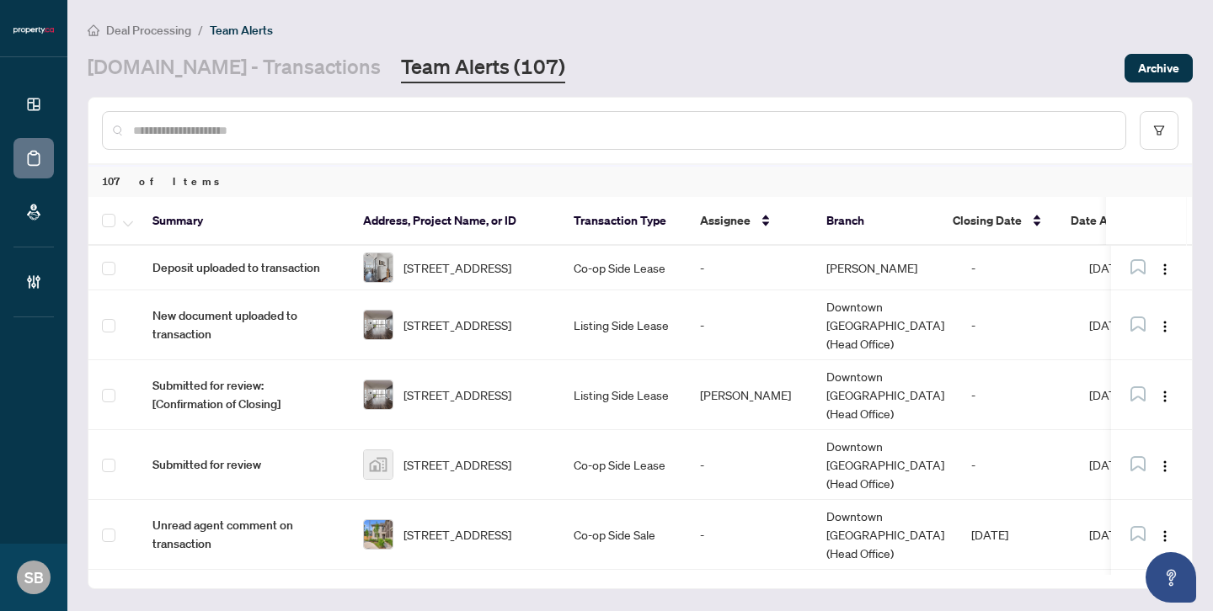 The image size is (1213, 611). I want to click on th: Transaction Type, so click(623, 221).